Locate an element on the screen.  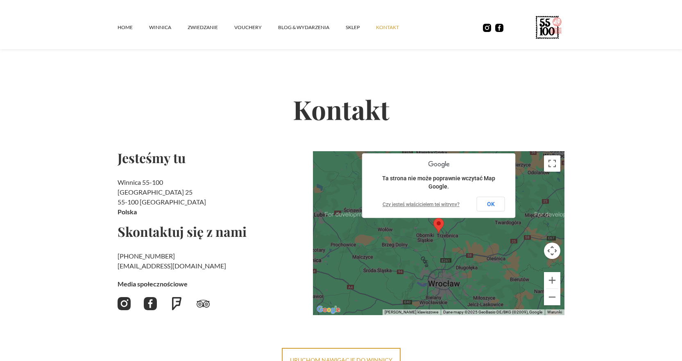
a: kontakt is located at coordinates (396, 27).